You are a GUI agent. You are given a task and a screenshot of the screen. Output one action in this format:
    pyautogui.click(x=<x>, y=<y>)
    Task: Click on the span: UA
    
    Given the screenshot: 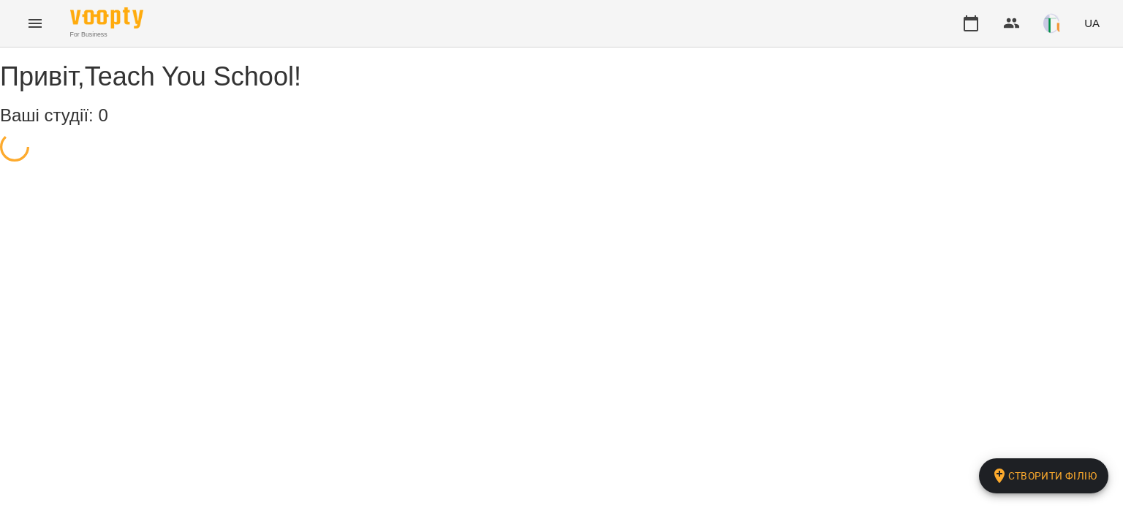 What is the action you would take?
    pyautogui.click(x=1091, y=23)
    